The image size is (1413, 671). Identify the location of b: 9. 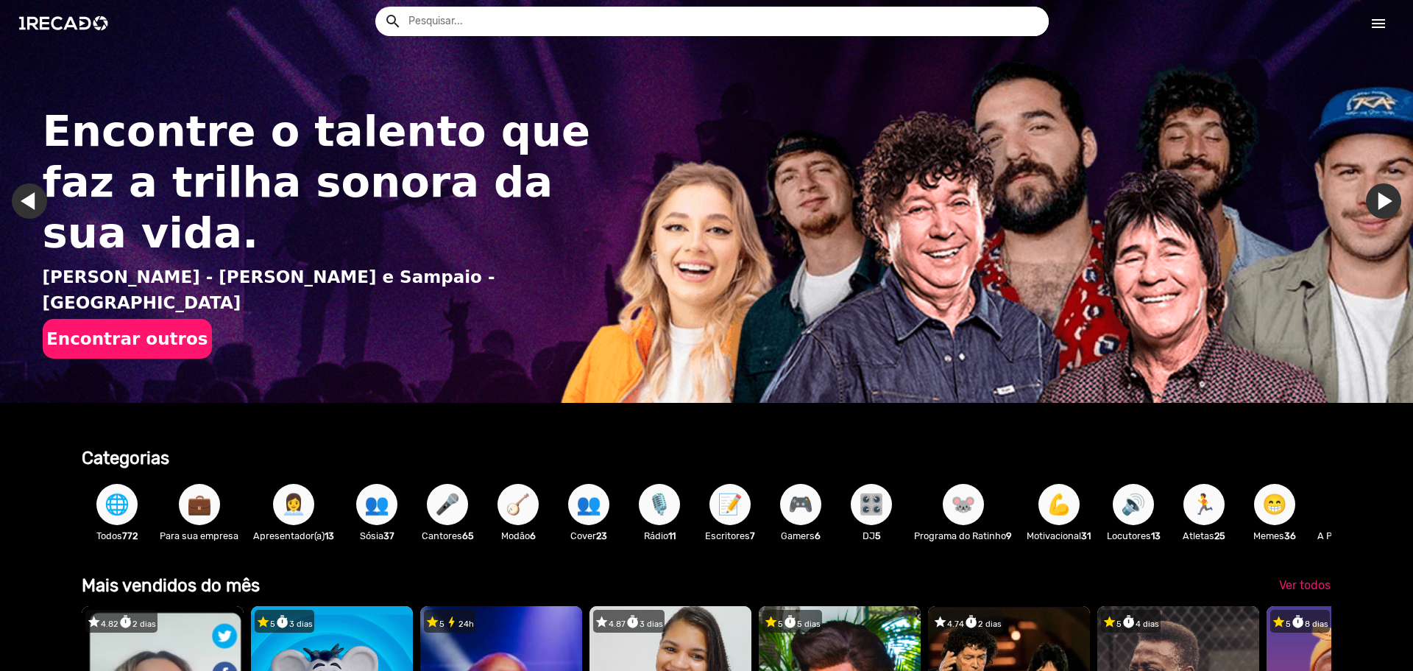
(1009, 535).